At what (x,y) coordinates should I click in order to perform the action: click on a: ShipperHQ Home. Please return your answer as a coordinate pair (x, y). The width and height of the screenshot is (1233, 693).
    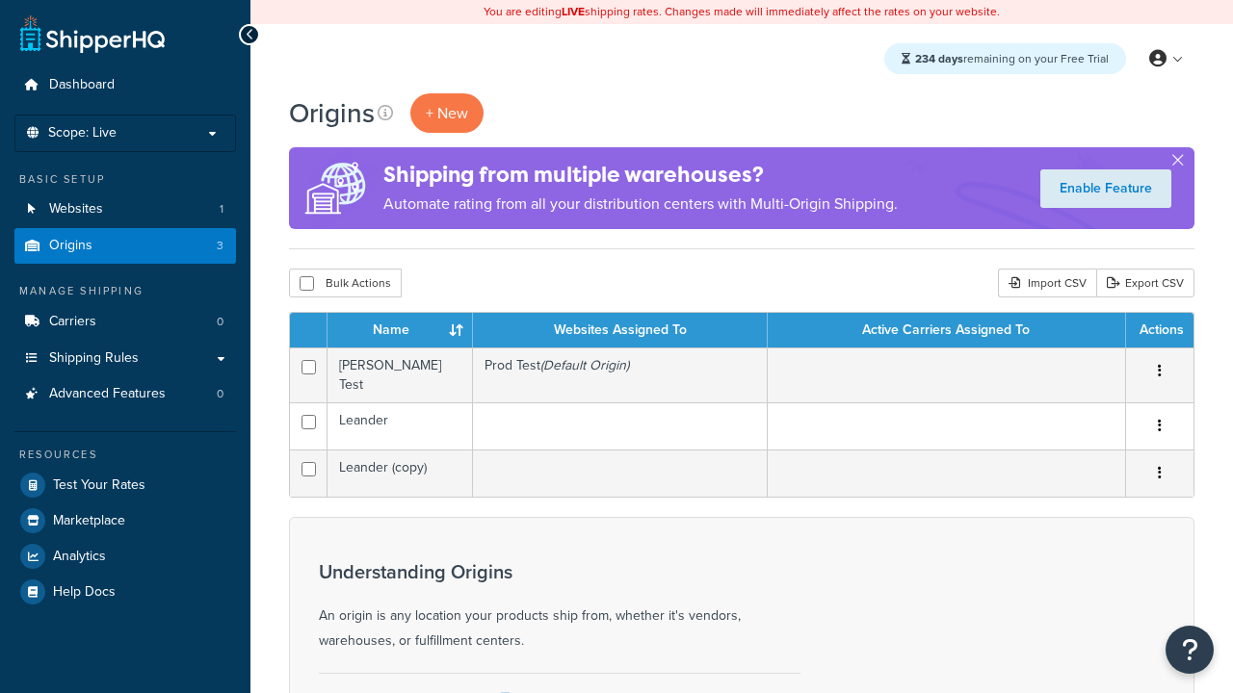
    Looking at the image, I should click on (92, 34).